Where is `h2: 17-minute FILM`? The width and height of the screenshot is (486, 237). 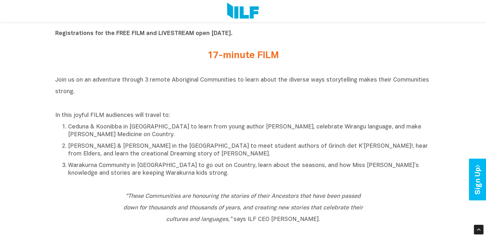 h2: 17-minute FILM is located at coordinates (243, 56).